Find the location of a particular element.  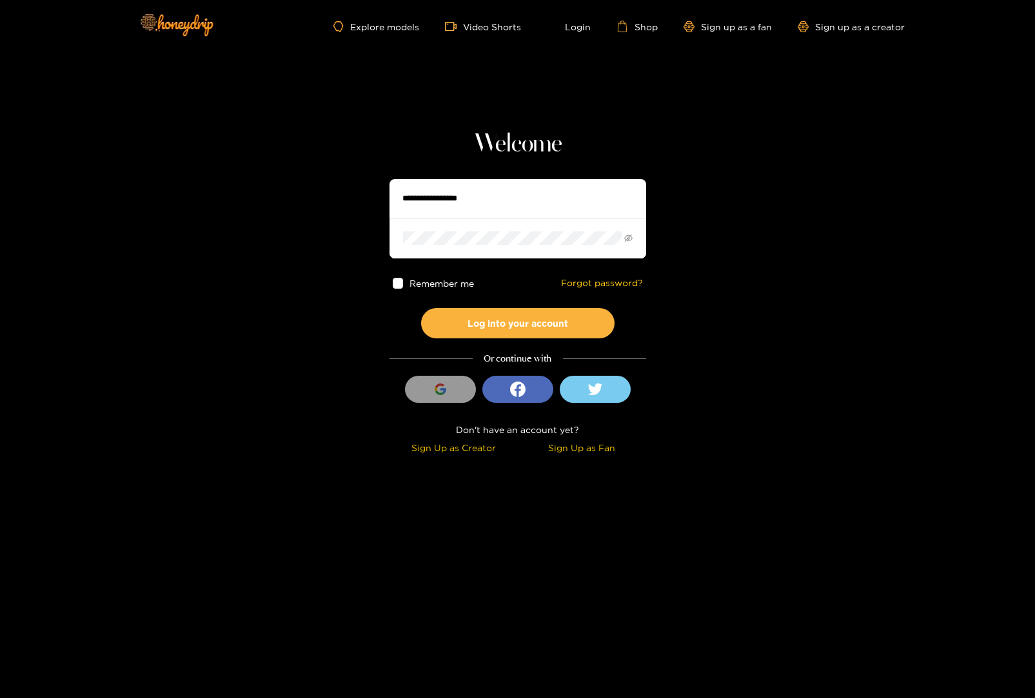

div: Don't have an account yet? is located at coordinates (518, 429).